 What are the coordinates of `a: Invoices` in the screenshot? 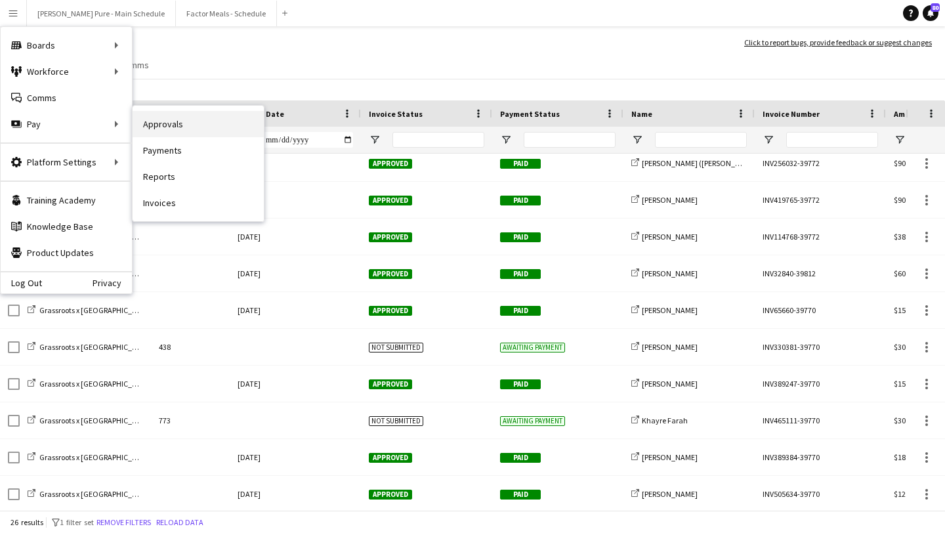 It's located at (198, 203).